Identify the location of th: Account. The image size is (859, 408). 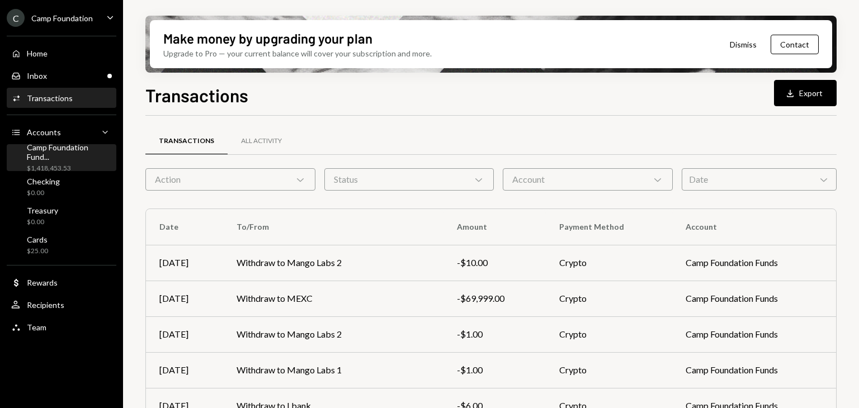
(754, 227).